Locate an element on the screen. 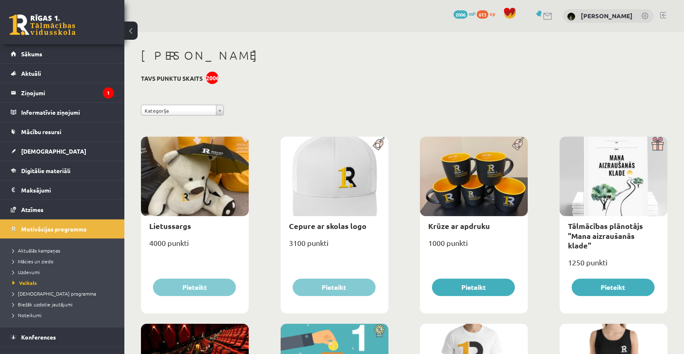  span: mP is located at coordinates (472, 14).